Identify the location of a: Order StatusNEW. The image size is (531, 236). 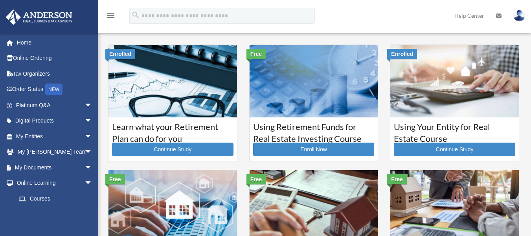
(55, 89).